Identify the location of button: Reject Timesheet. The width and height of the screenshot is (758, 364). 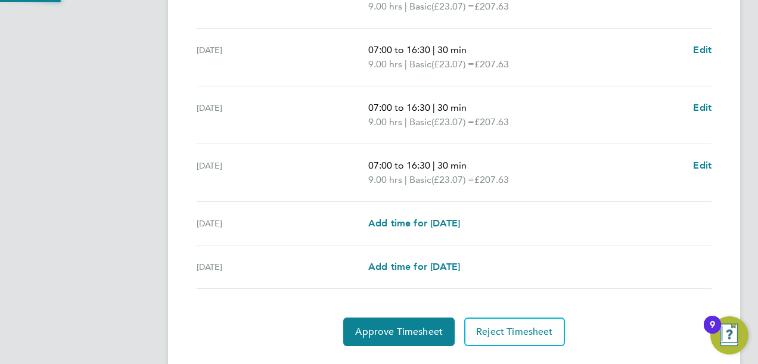
(515, 332).